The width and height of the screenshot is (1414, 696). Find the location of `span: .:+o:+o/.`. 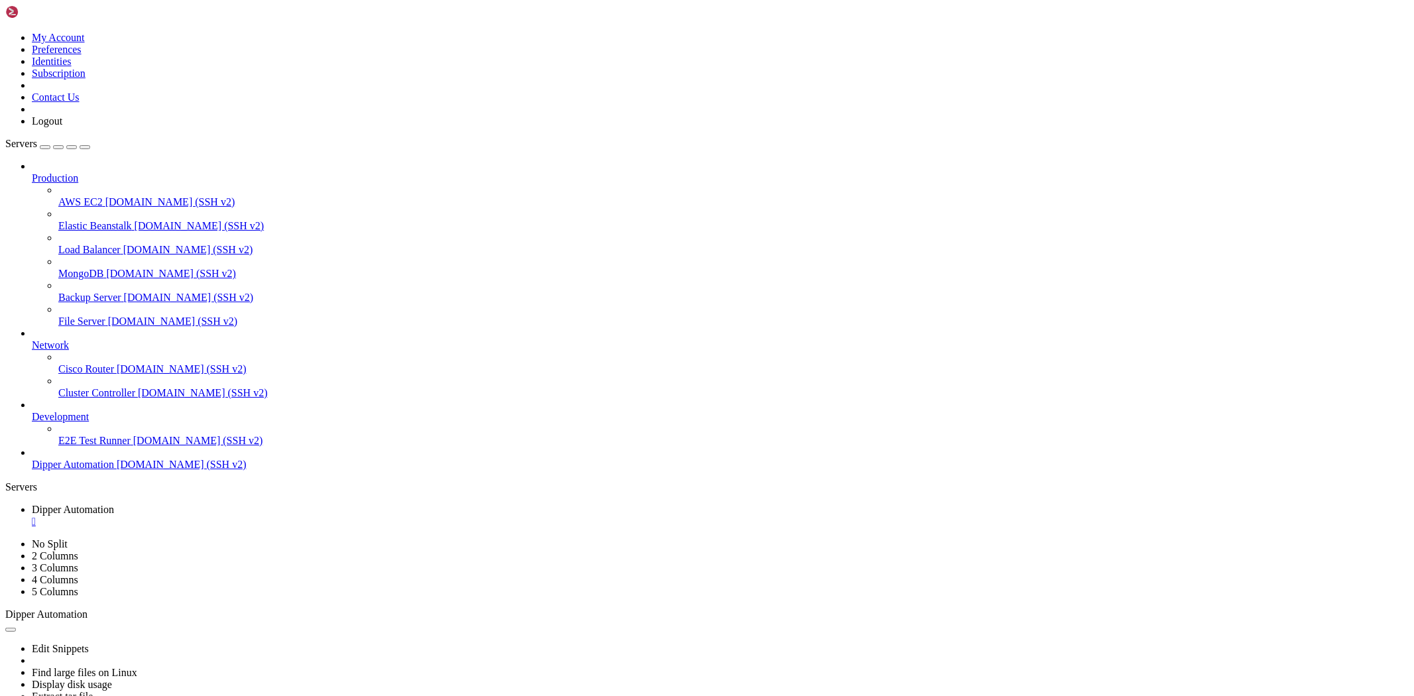

span: .:+o:+o/. is located at coordinates (29, 89).